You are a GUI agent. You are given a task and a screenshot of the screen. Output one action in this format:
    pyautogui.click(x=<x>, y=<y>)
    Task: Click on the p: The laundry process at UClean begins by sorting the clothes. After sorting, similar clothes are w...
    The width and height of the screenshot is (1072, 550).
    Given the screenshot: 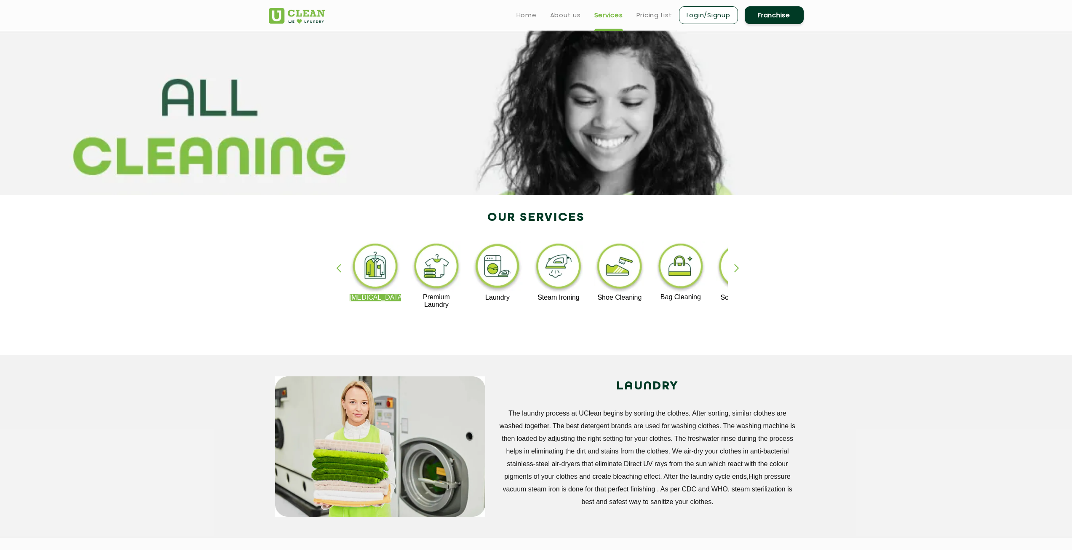 What is the action you would take?
    pyautogui.click(x=647, y=457)
    